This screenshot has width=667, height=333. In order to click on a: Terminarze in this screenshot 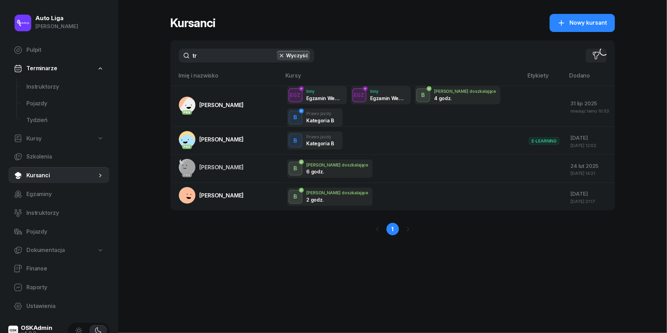, I will do `click(59, 68)`.